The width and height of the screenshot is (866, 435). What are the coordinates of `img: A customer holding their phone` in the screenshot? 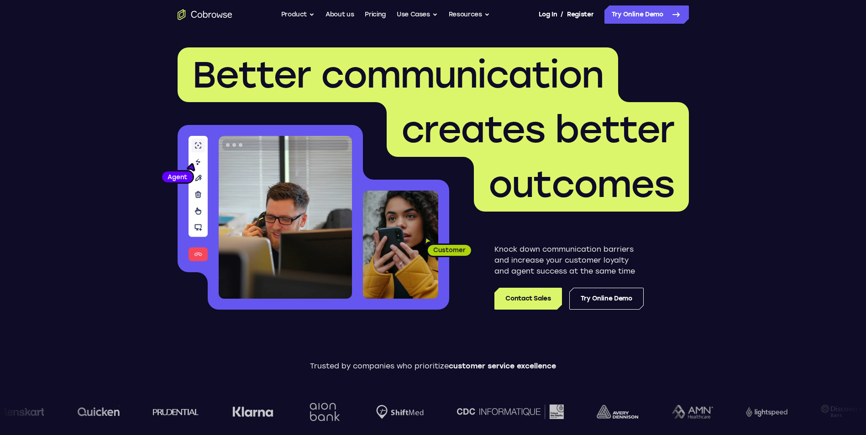 It's located at (400, 245).